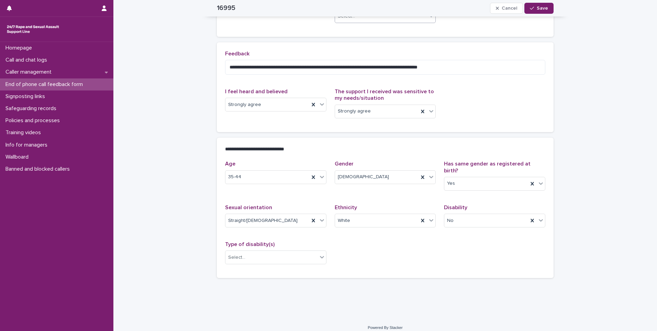 This screenshot has height=331, width=657. I want to click on p: Safeguarding records, so click(32, 108).